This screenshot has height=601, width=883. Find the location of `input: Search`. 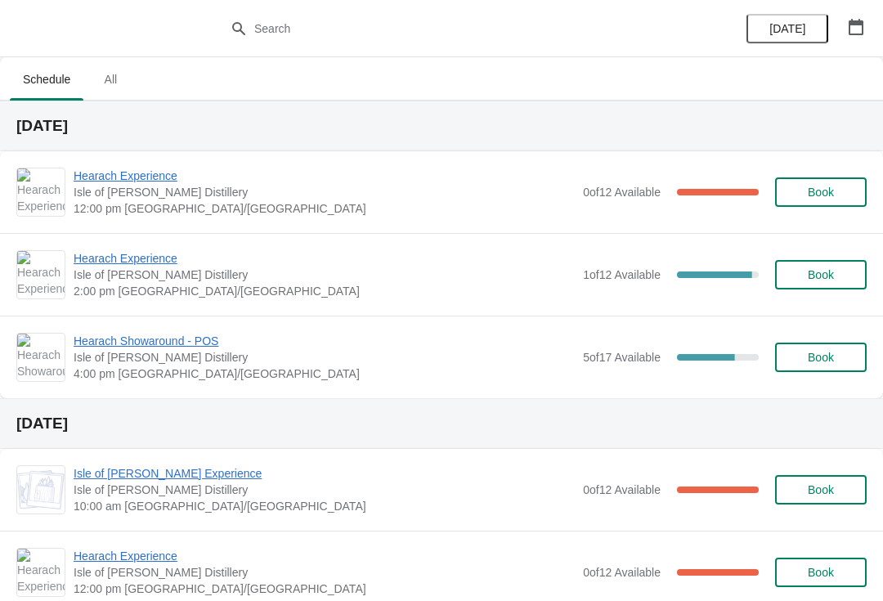

input: Search is located at coordinates (458, 29).